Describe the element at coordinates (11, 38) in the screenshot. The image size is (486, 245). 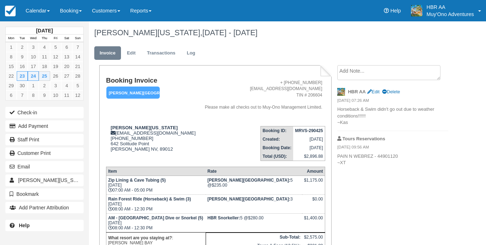
I see `th: Mon` at that location.